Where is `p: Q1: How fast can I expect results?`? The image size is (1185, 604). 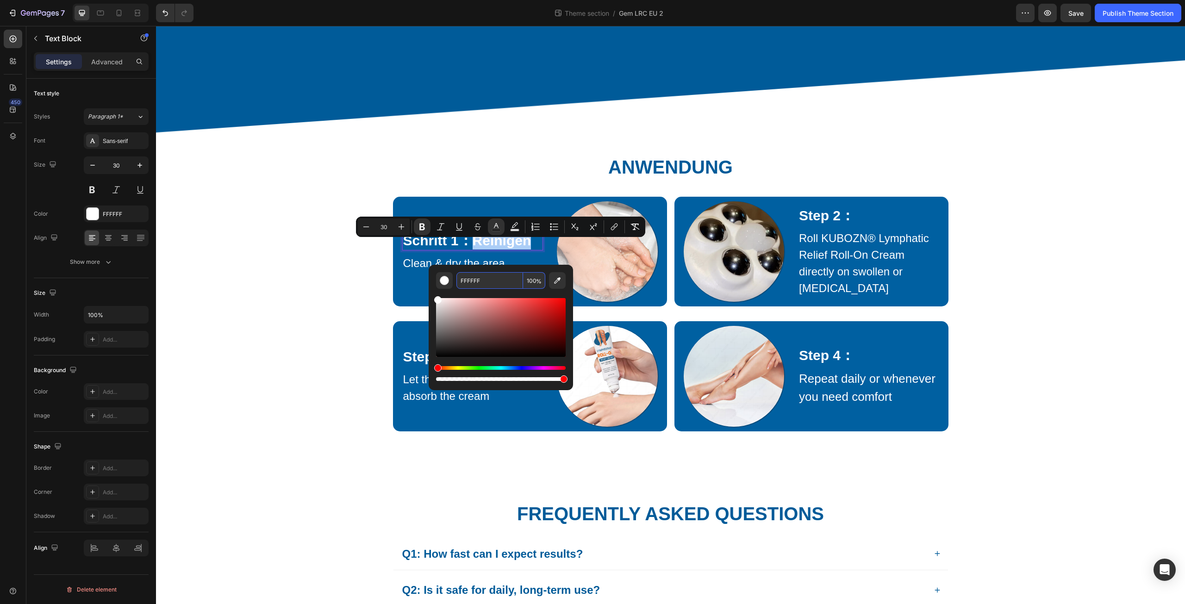
p: Q1: How fast can I expect results? is located at coordinates (337, 528).